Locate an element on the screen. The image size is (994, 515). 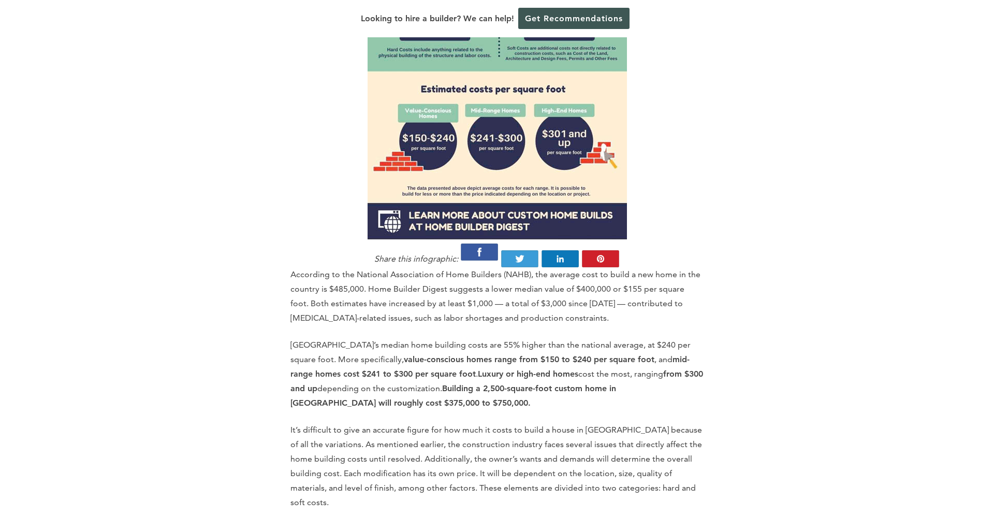
p: According to the National Association of Home Builders (NAHB), the average cost to build a new ho... is located at coordinates (497, 296).